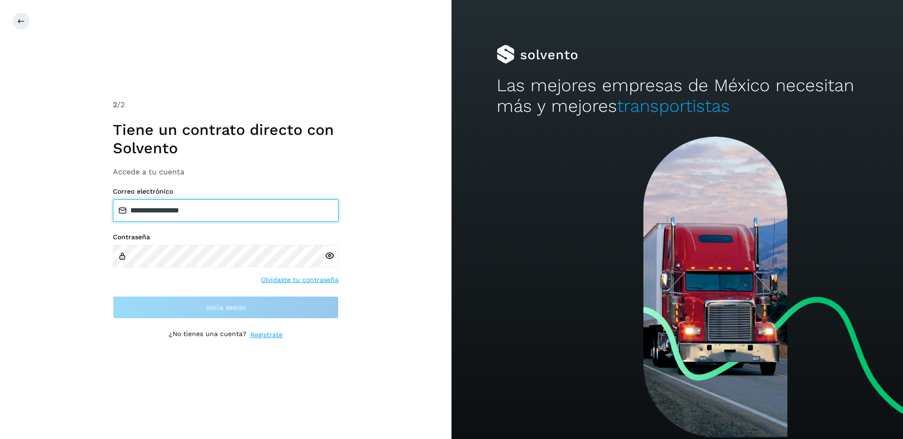  I want to click on span: 2, so click(115, 104).